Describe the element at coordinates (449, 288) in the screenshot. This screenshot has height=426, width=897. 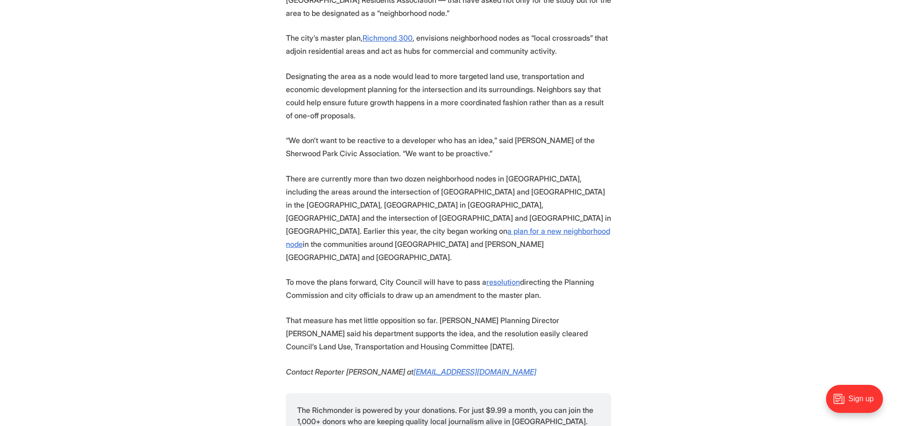
I see `p: To move the plans forward, City Council will have to pass a directing the Planning Commission and...` at that location.